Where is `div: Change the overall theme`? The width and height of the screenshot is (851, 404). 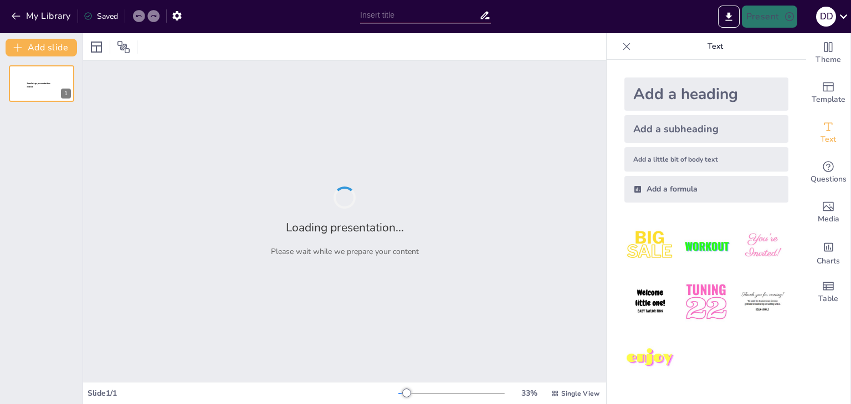 div: Change the overall theme is located at coordinates (828, 53).